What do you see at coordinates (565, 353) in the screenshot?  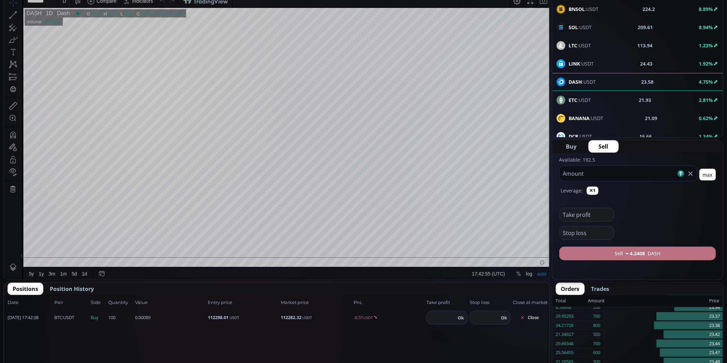 I see `div: 25.56455` at bounding box center [565, 353].